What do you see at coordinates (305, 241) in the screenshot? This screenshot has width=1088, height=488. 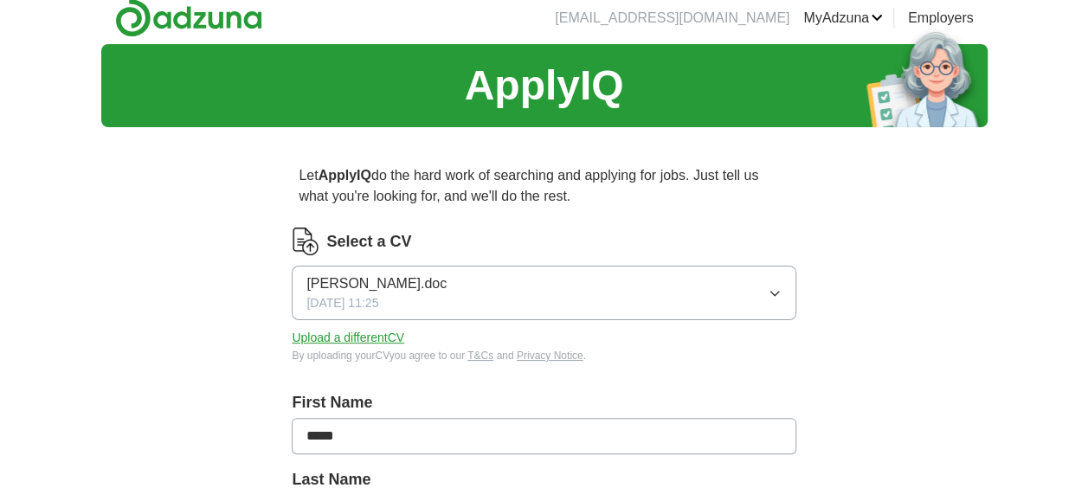 I see `img: CV Icon` at bounding box center [305, 241].